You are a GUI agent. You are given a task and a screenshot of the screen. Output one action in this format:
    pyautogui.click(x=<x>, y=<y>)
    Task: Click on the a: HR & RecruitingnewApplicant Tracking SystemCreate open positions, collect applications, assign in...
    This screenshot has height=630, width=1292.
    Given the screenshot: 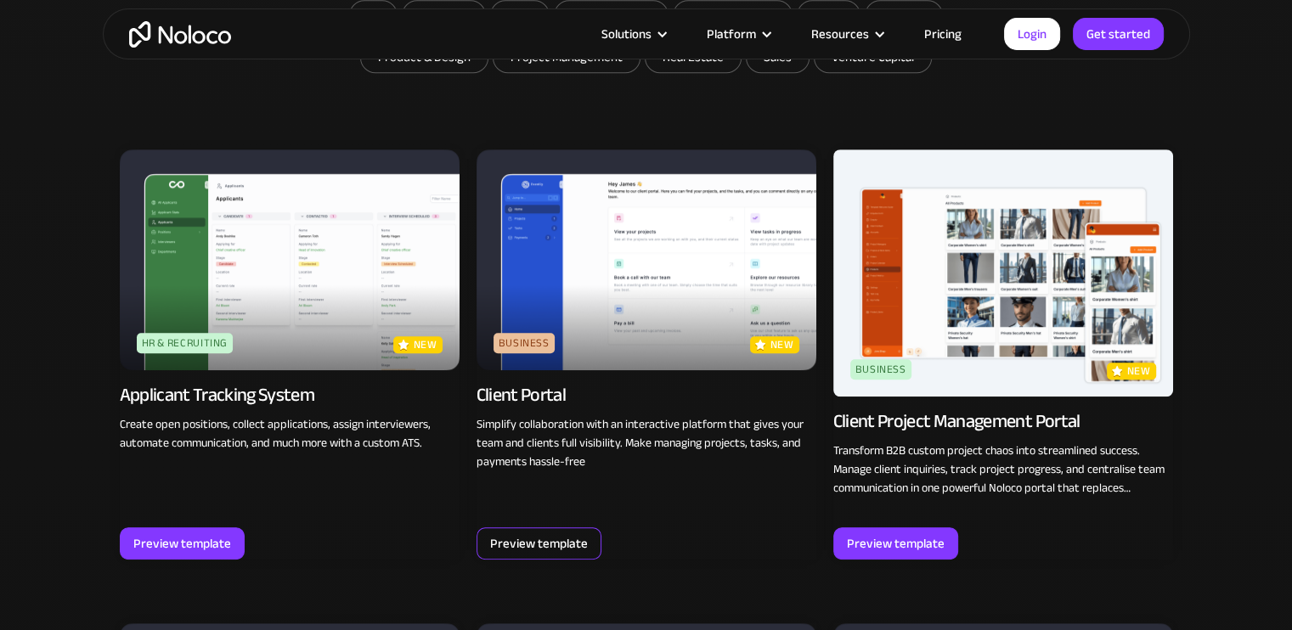 What is the action you would take?
    pyautogui.click(x=290, y=354)
    